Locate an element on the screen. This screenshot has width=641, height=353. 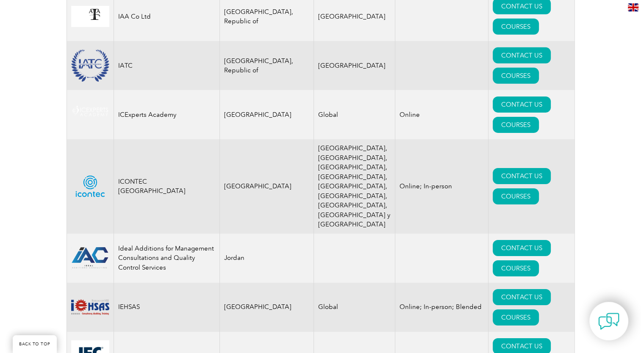
img: 7a07f6e2-58b0-ef11-b8e8-7c1e522b2592-logo.png is located at coordinates (90, 258).